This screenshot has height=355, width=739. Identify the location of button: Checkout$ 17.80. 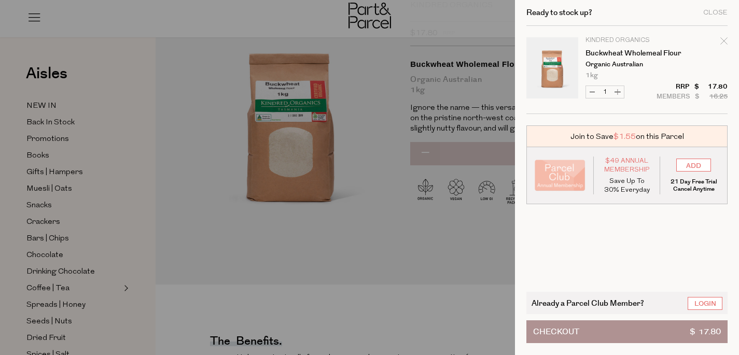
(627, 332).